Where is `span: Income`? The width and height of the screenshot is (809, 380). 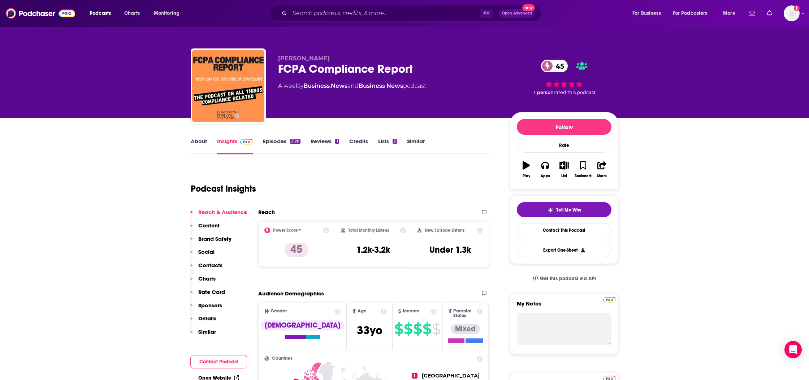
span: Income is located at coordinates (411, 311).